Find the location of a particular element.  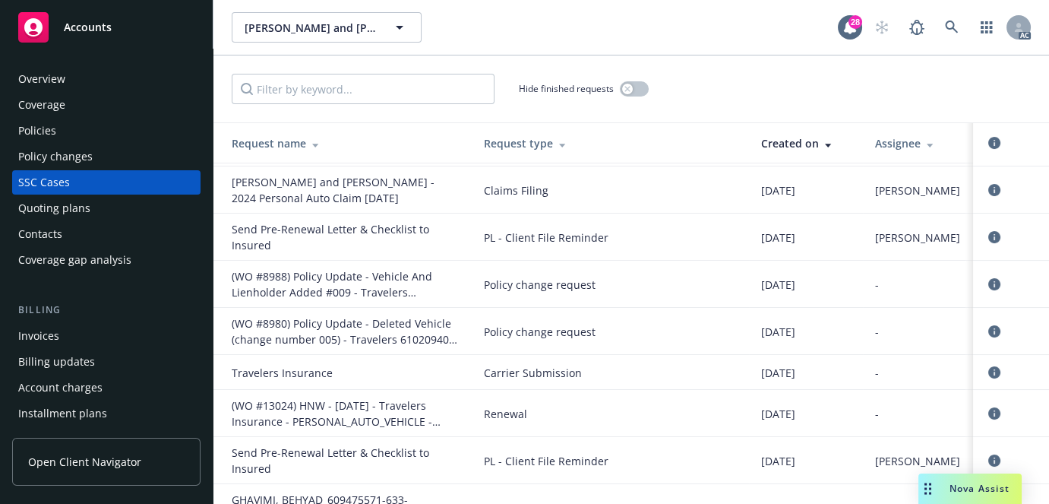

div: Invoices is located at coordinates (39, 336).